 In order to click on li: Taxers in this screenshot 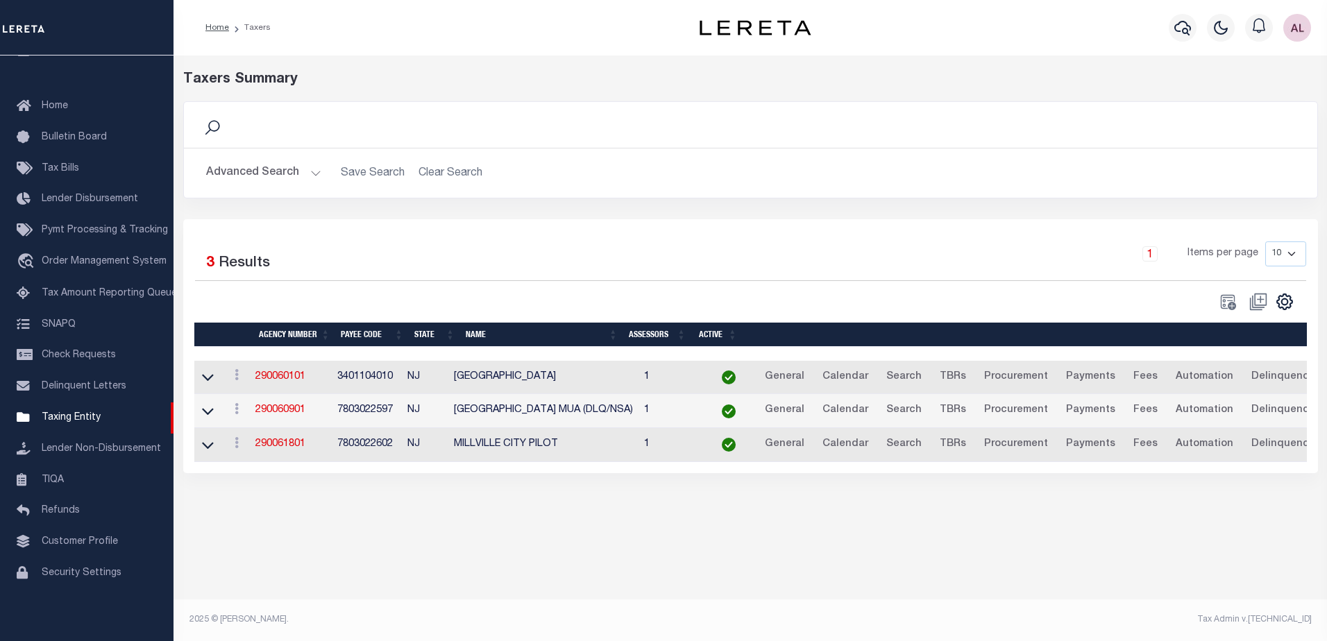, I will do `click(250, 28)`.